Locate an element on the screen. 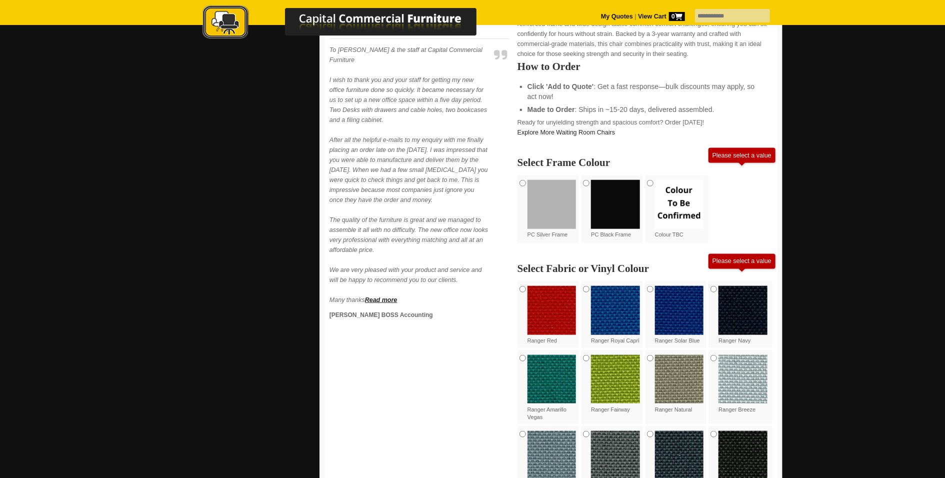 The height and width of the screenshot is (478, 945). strong: Made to Order is located at coordinates (551, 109).